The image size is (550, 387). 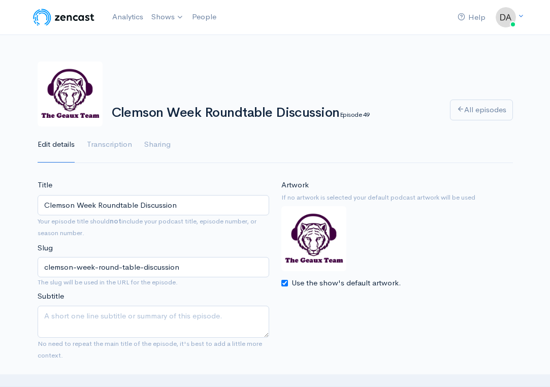 I want to click on small: The slug will be used in the URL for the episode., so click(x=153, y=282).